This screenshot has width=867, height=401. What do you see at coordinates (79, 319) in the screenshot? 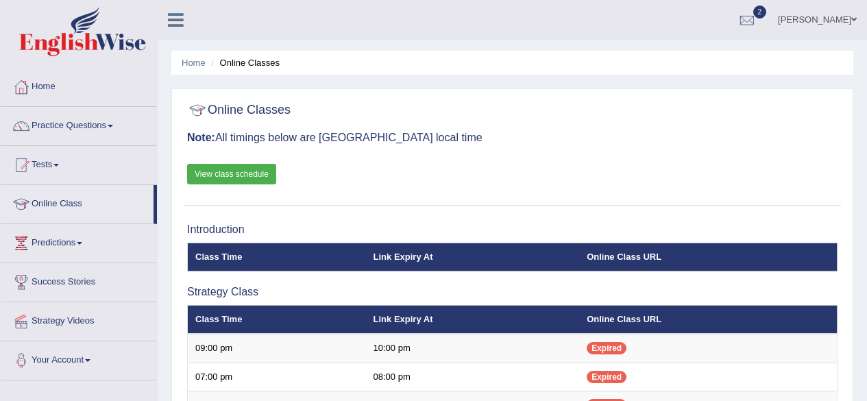
I see `a: Strategy Videos` at bounding box center [79, 319].